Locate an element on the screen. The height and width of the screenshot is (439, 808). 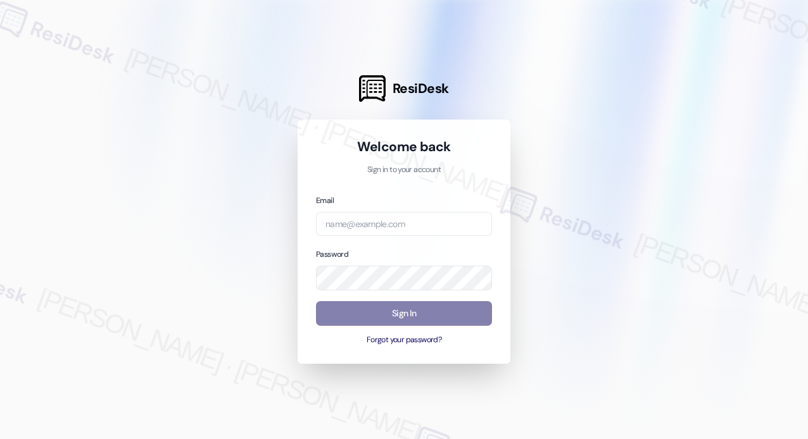
label: Email is located at coordinates (325, 201).